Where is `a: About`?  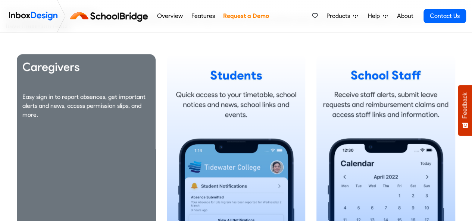 a: About is located at coordinates (405, 16).